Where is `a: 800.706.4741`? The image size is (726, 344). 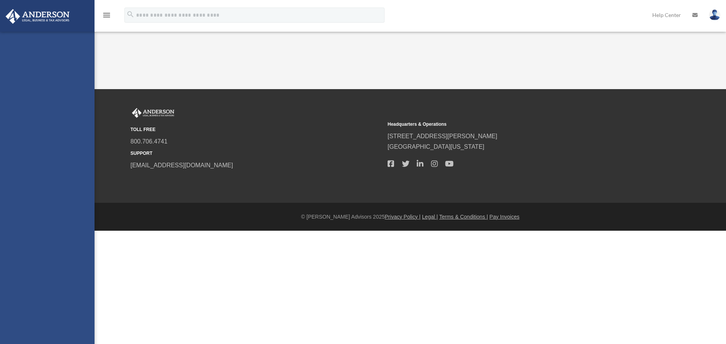
a: 800.706.4741 is located at coordinates (149, 141).